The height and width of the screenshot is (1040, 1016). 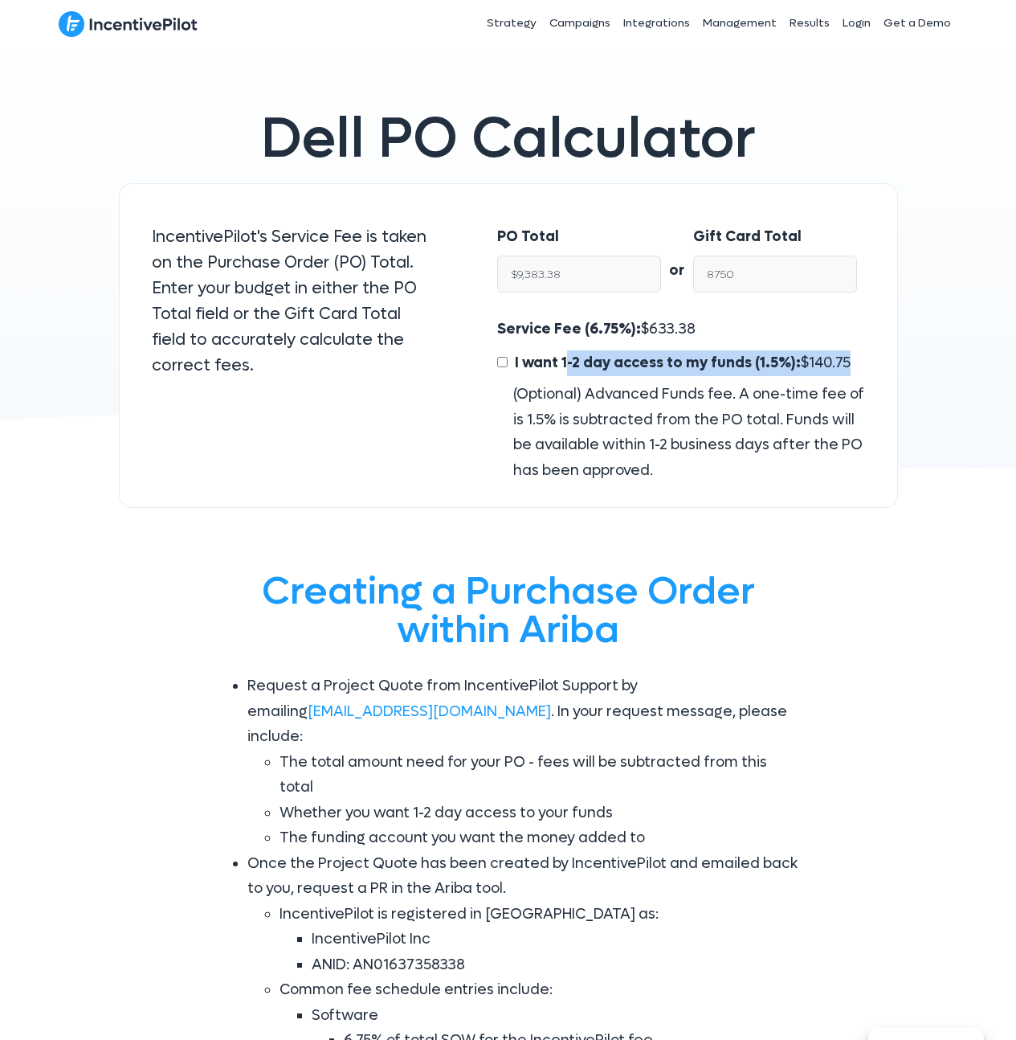 What do you see at coordinates (557, 939) in the screenshot?
I see `li: IncentivePilot Inc` at bounding box center [557, 939].